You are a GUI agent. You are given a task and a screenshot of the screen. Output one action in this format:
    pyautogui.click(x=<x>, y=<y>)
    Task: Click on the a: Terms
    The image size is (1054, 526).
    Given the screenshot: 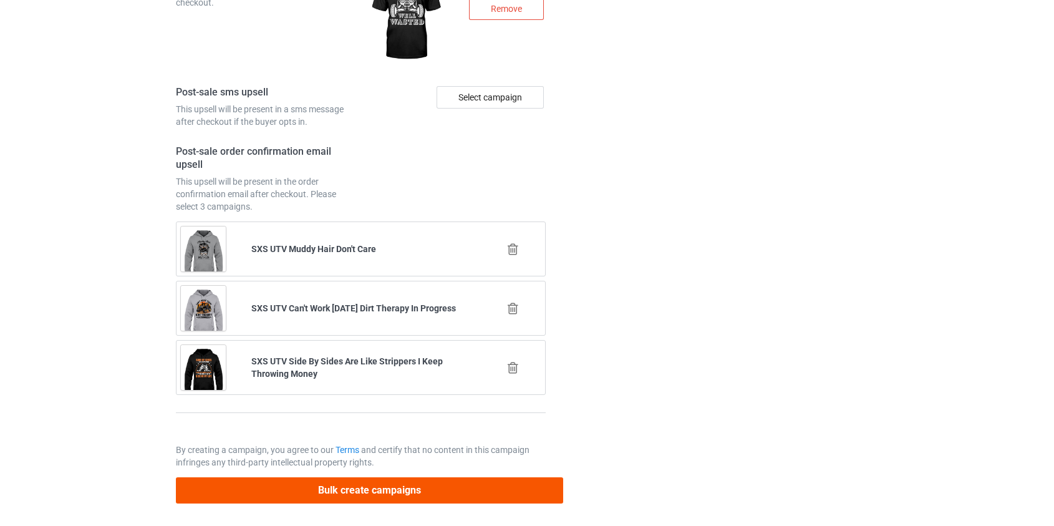 What is the action you would take?
    pyautogui.click(x=347, y=450)
    